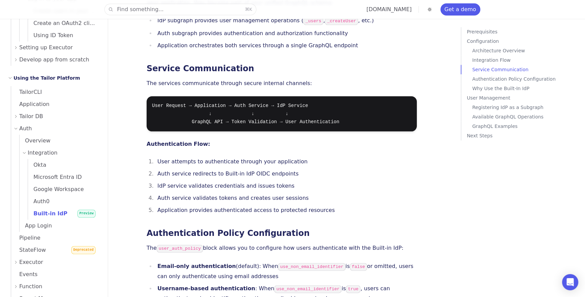  I want to click on li: Application provides authenticated access to protected resources, so click(286, 210).